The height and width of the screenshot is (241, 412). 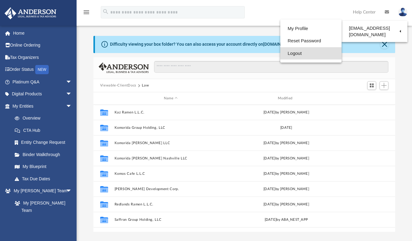 What do you see at coordinates (43, 57) in the screenshot?
I see `a: Tax Organizers` at bounding box center [43, 57].